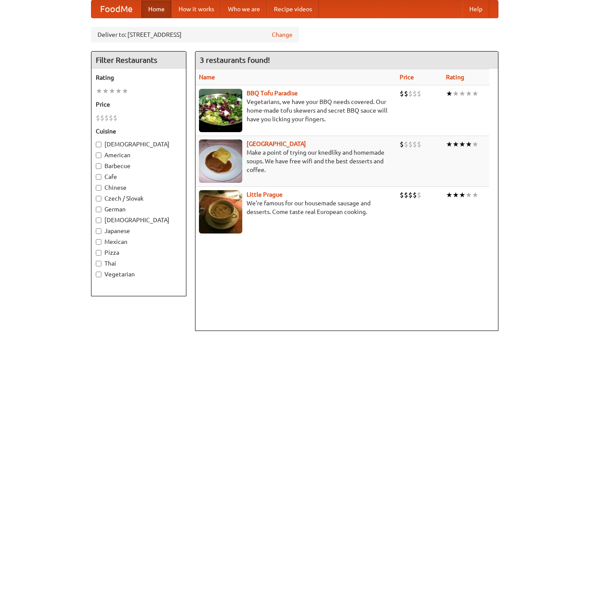 The height and width of the screenshot is (613, 589). I want to click on h4: Filter Restaurants, so click(139, 60).